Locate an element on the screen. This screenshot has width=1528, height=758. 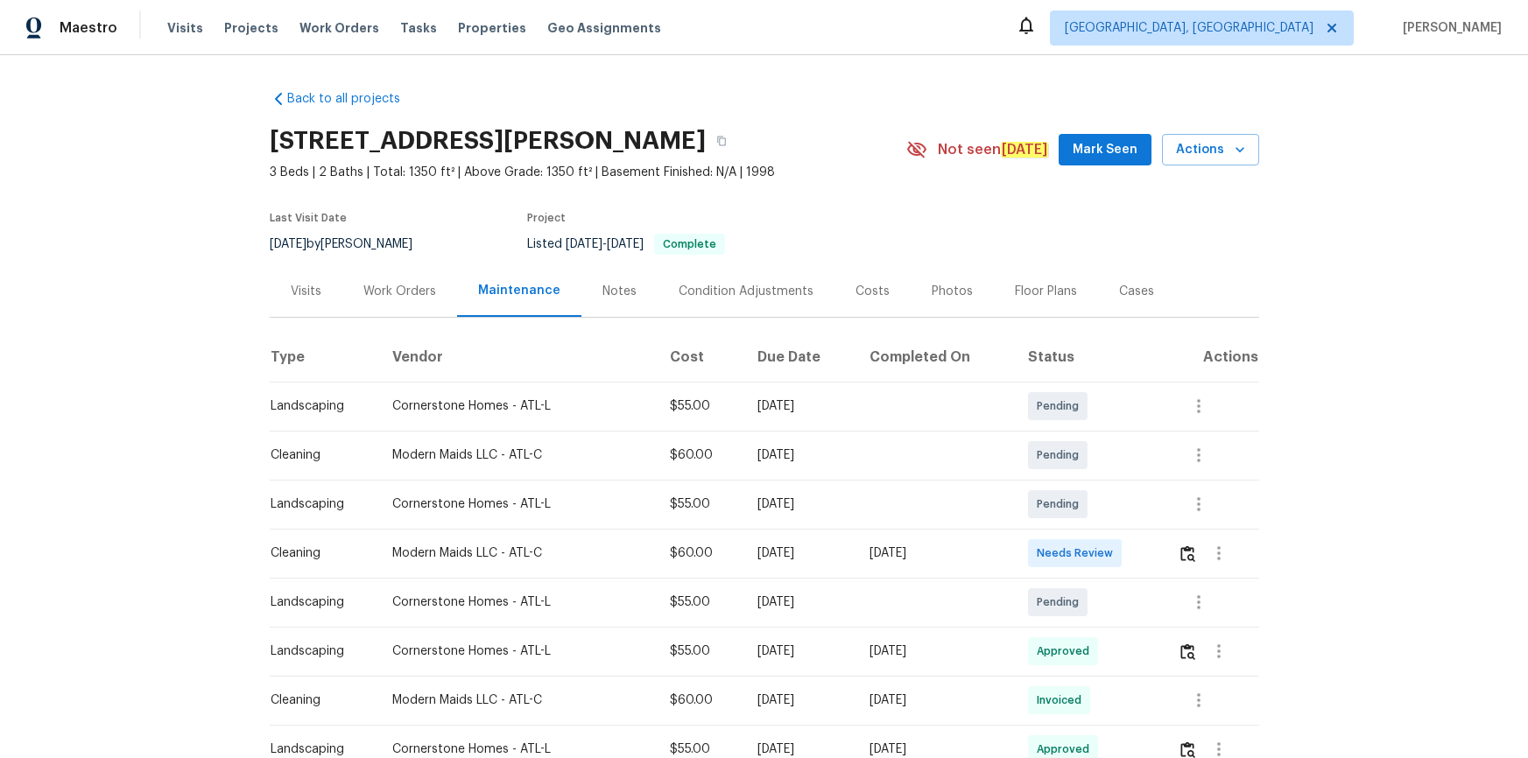
th: Actions is located at coordinates (1211, 357).